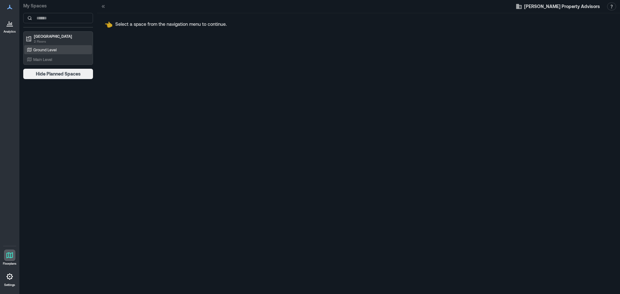 Image resolution: width=620 pixels, height=294 pixels. What do you see at coordinates (10, 285) in the screenshot?
I see `p: Settings` at bounding box center [10, 285].